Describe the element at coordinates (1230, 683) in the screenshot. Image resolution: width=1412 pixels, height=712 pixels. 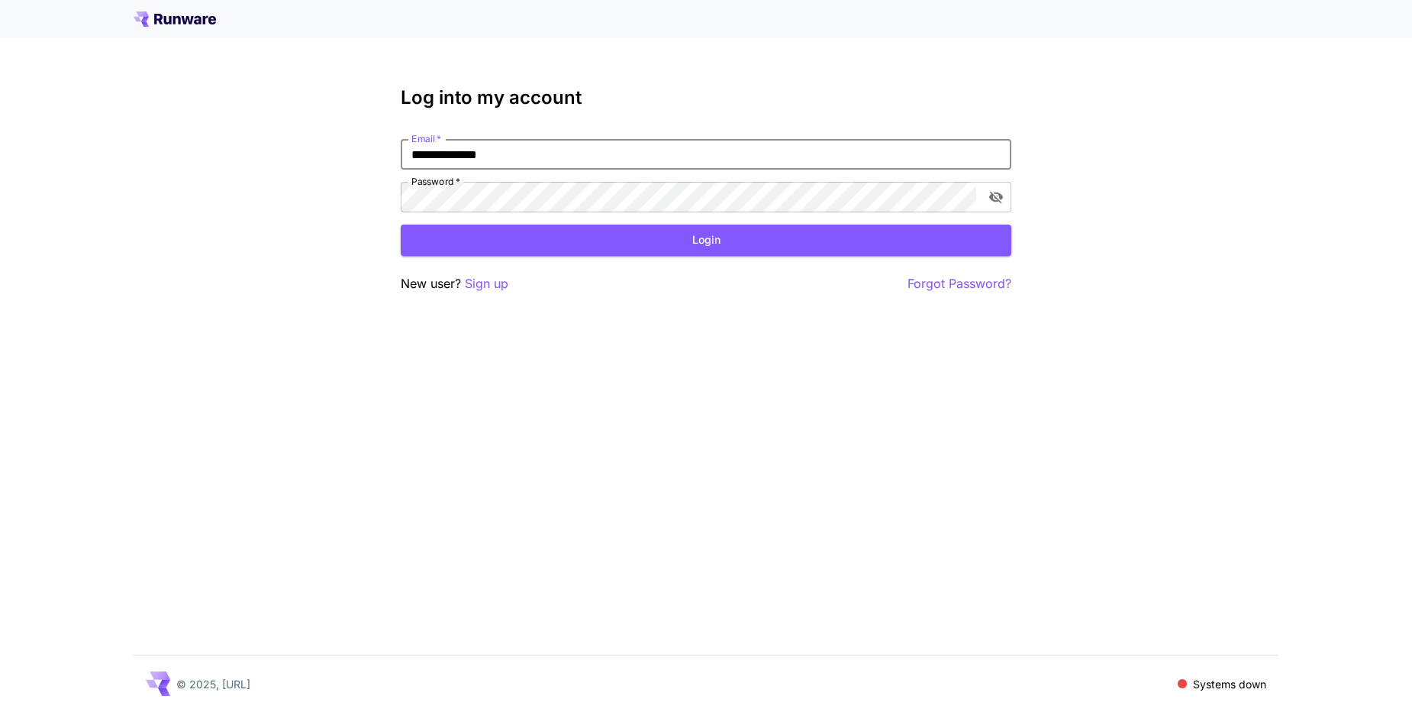
I see `p: Systems down` at that location.